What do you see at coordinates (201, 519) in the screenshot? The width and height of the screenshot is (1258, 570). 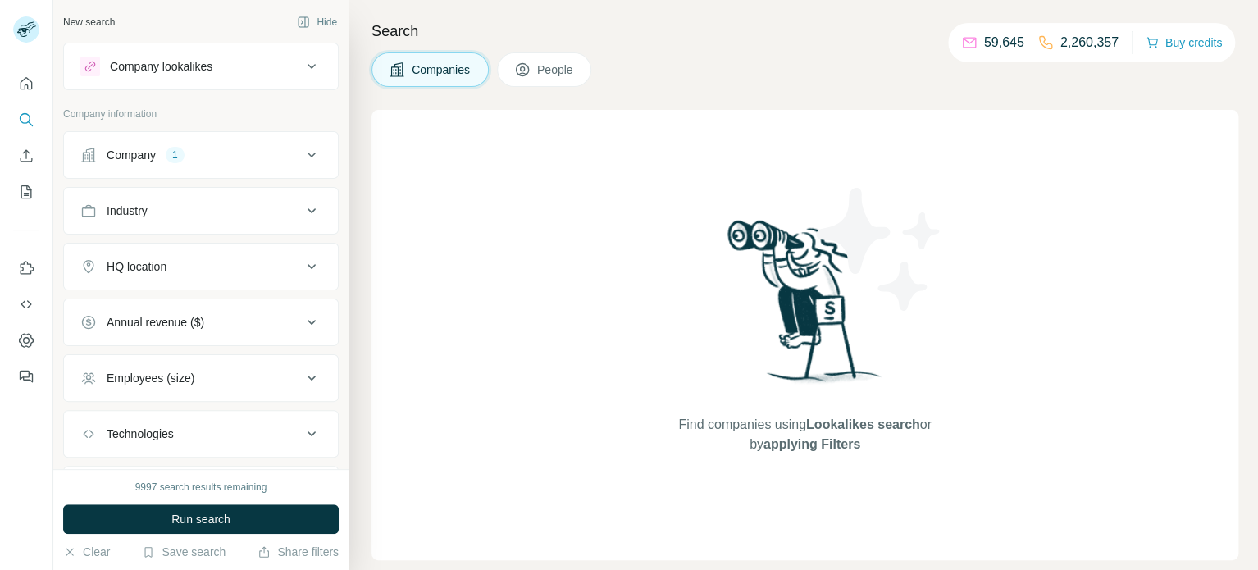 I see `span: Run search` at bounding box center [201, 519].